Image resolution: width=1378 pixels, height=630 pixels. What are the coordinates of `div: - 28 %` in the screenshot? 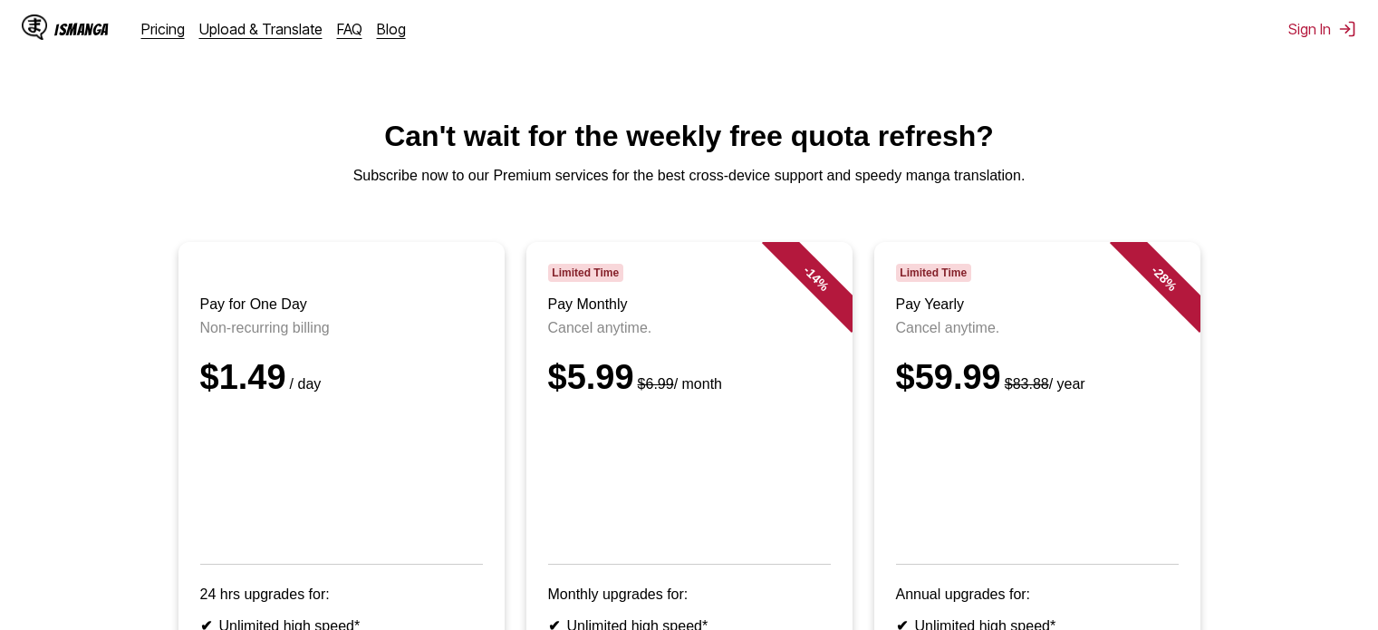 It's located at (1164, 278).